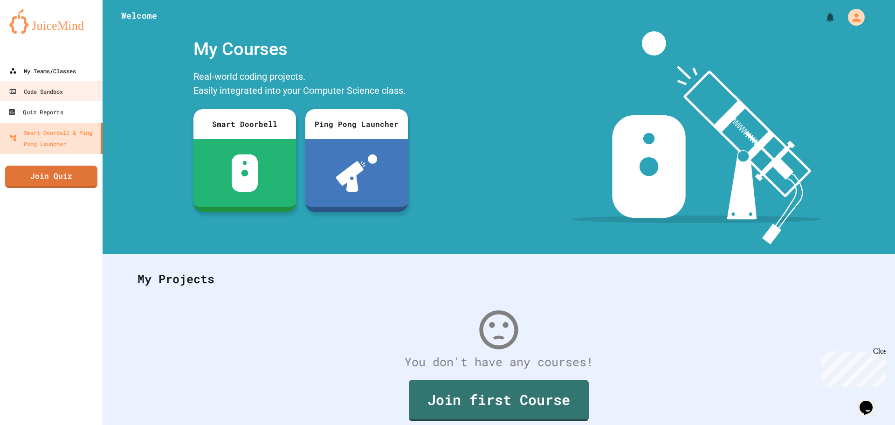  Describe the element at coordinates (357, 124) in the screenshot. I see `div: Ping Pong Launcher` at that location.